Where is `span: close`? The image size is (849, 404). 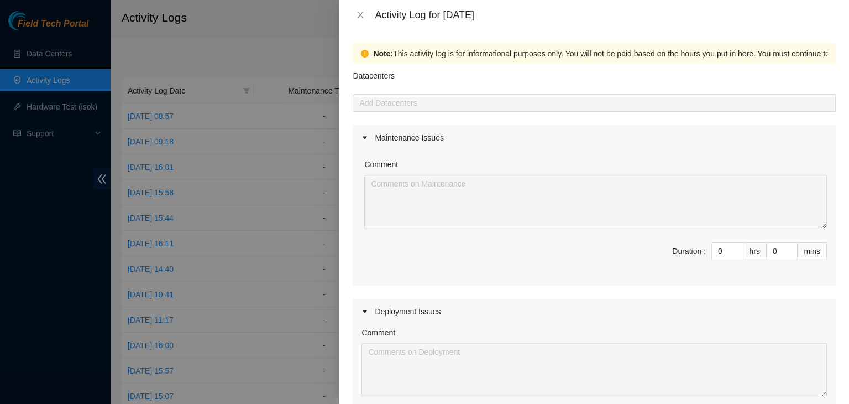
span: close is located at coordinates (361, 15).